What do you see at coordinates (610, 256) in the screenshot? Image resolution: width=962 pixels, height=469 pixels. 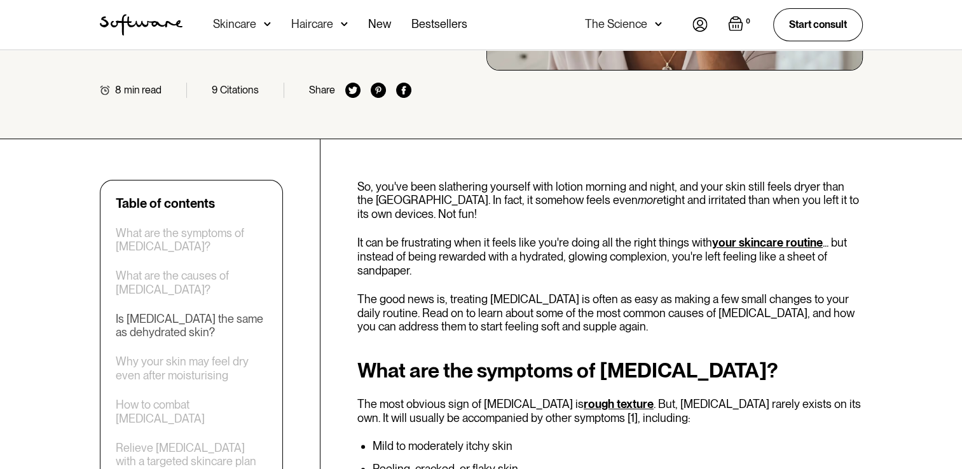 I see `p: It can be frustrating when it feels like you're doing all the right things with ... but instead o...` at bounding box center [610, 256].